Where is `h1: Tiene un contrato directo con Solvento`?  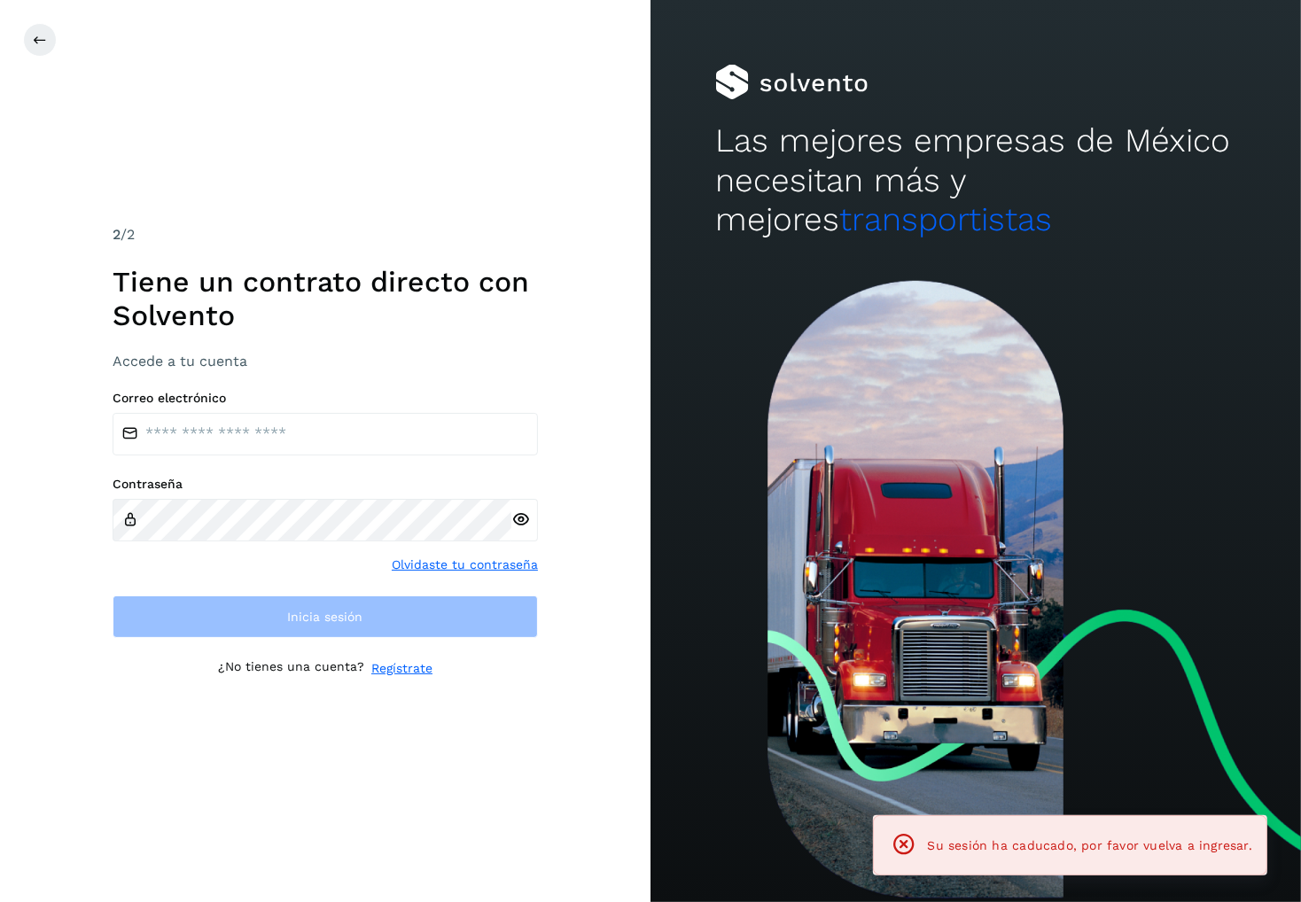
h1: Tiene un contrato directo con Solvento is located at coordinates (325, 299).